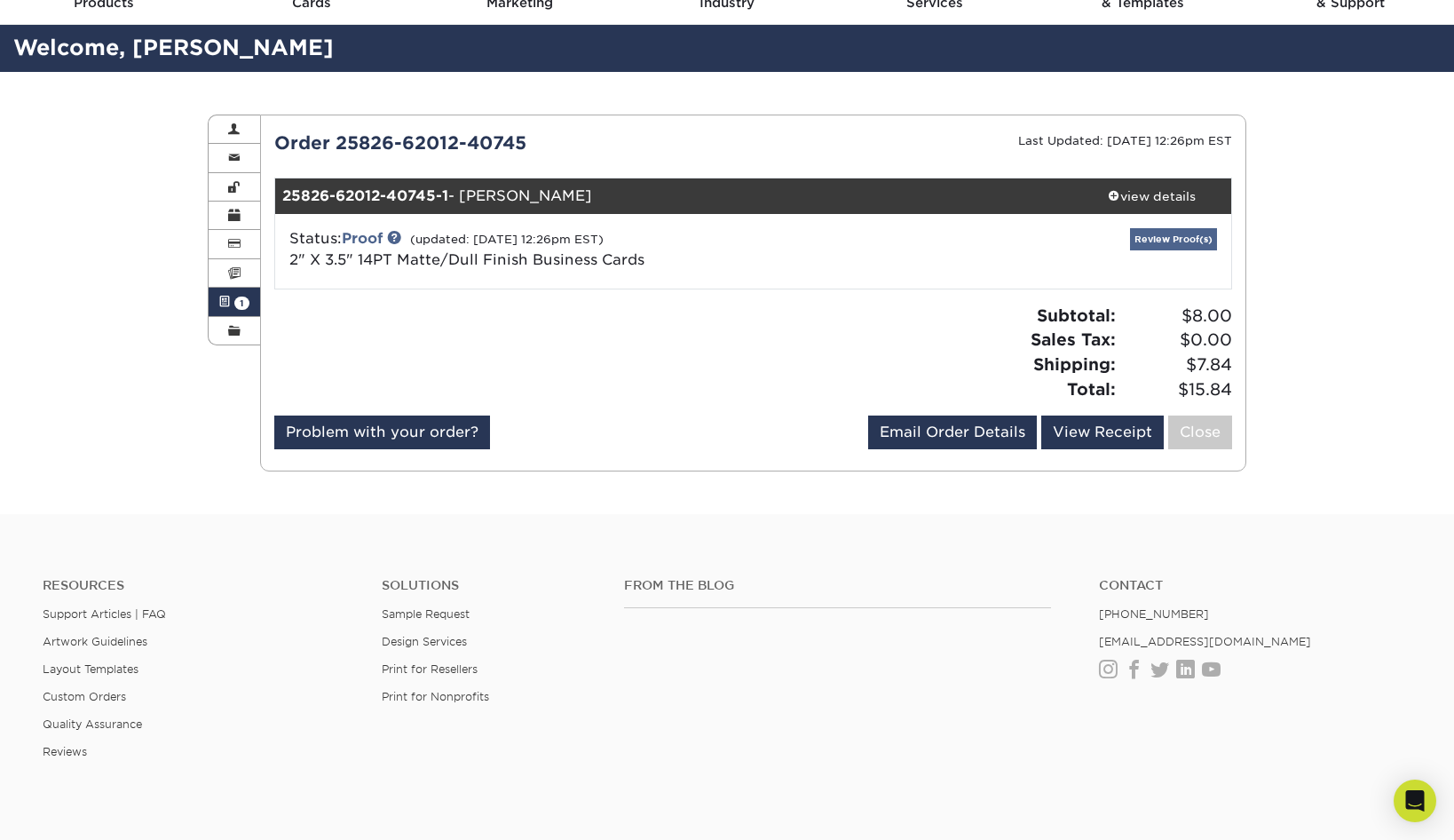  Describe the element at coordinates (424, 640) in the screenshot. I see `a: Design Services` at that location.